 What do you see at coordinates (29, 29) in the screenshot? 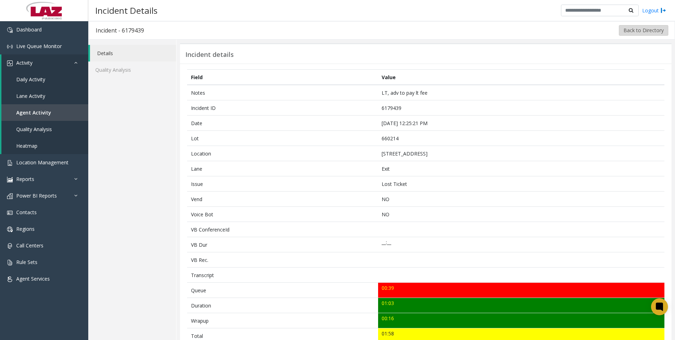
I see `span: Dashboard` at bounding box center [29, 29].